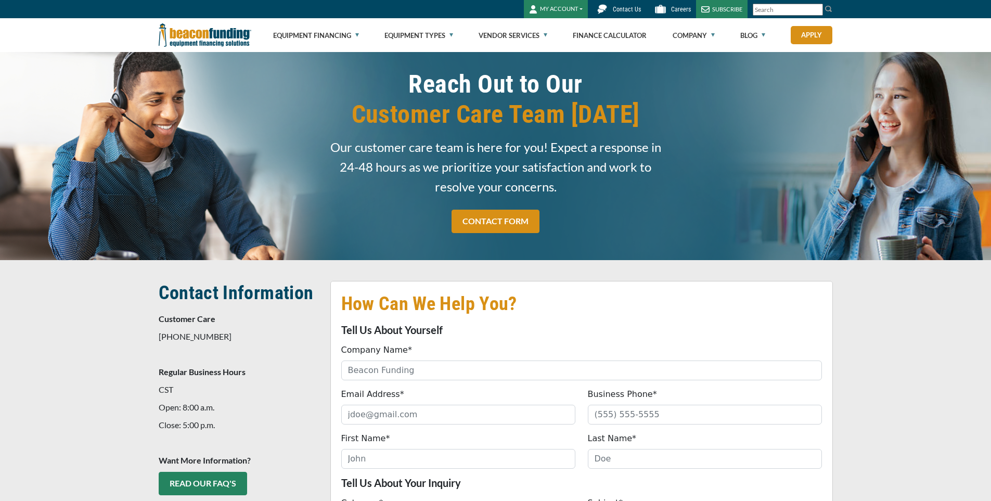 The height and width of the screenshot is (501, 991). What do you see at coordinates (693, 35) in the screenshot?
I see `a: Company` at bounding box center [693, 35].